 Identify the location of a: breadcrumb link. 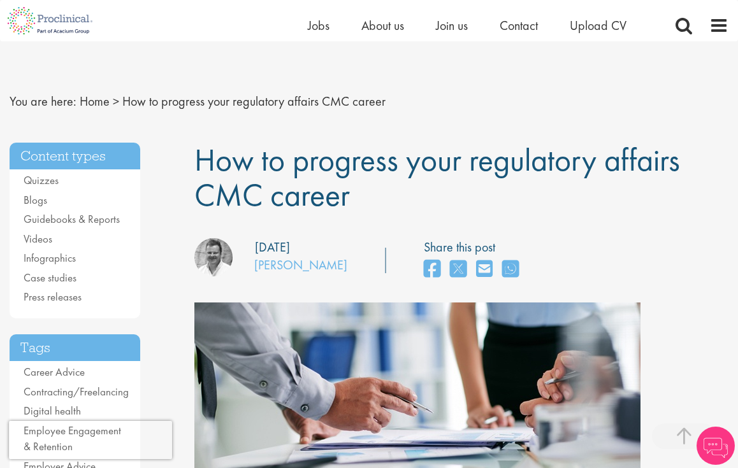
(94, 101).